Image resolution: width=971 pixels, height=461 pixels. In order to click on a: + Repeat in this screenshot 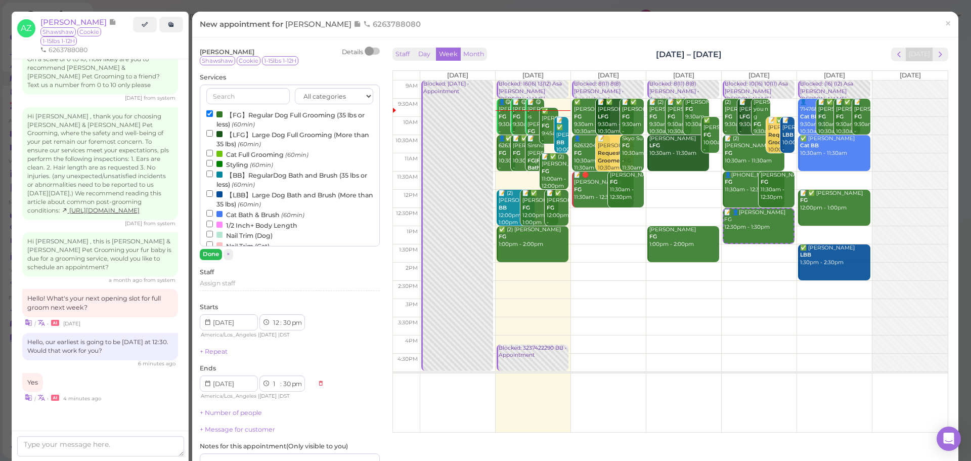, I will do `click(213, 351)`.